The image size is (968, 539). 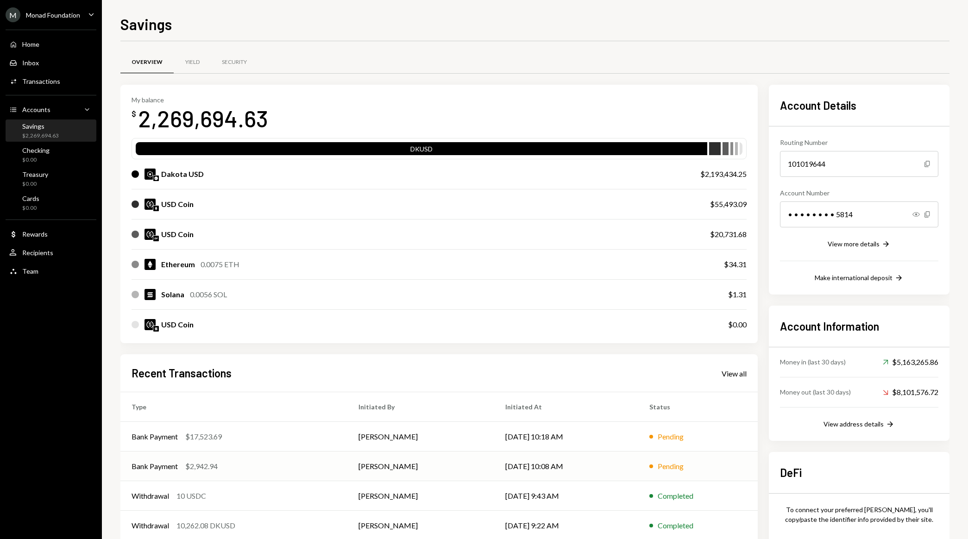 What do you see at coordinates (173, 295) in the screenshot?
I see `div: Solana` at bounding box center [173, 295].